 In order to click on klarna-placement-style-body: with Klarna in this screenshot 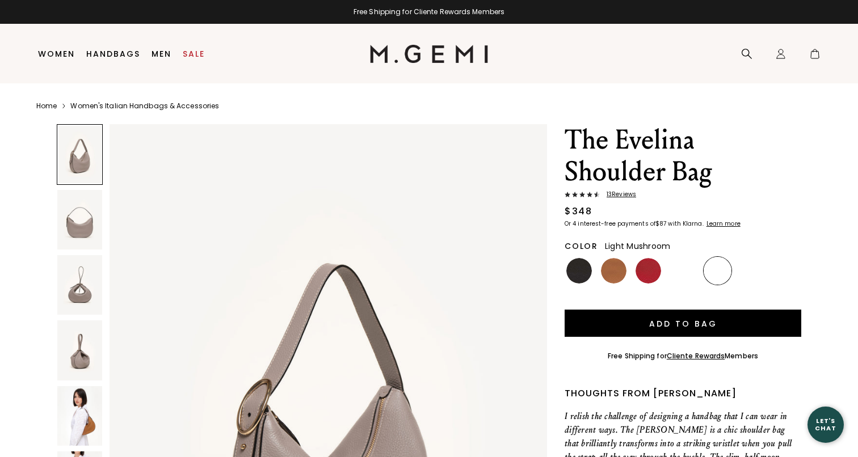, I will do `click(686, 224)`.